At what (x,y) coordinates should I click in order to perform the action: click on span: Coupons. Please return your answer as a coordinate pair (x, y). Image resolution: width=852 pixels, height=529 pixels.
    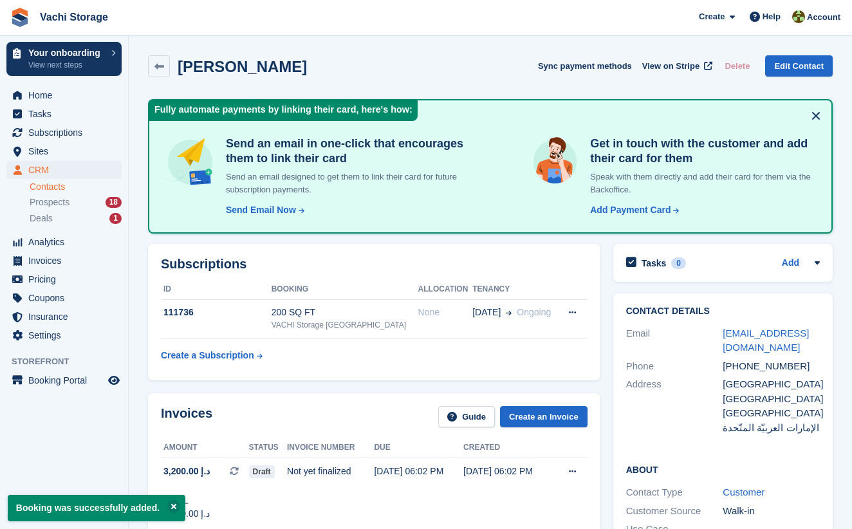
    Looking at the image, I should click on (67, 298).